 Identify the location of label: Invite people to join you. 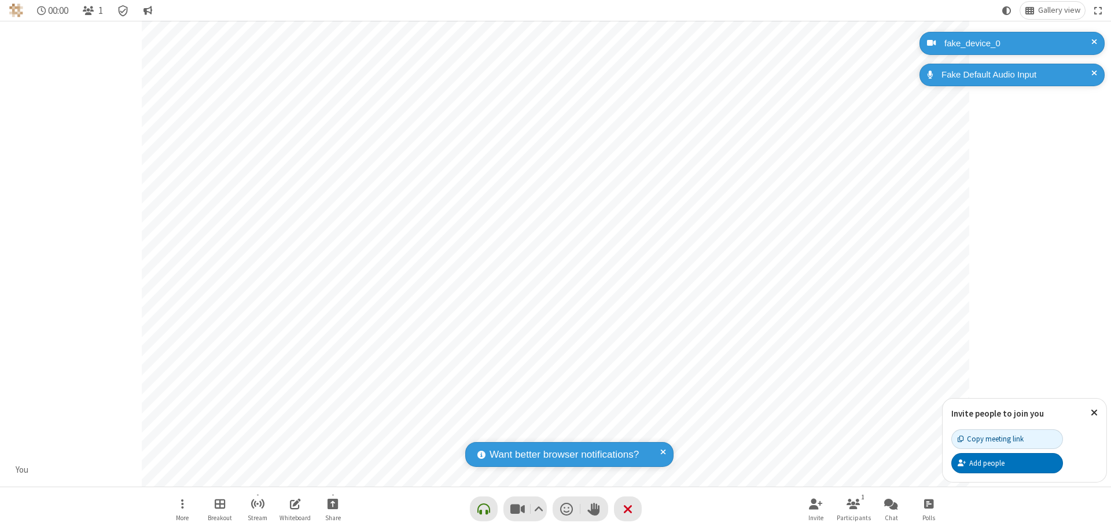
(998, 413).